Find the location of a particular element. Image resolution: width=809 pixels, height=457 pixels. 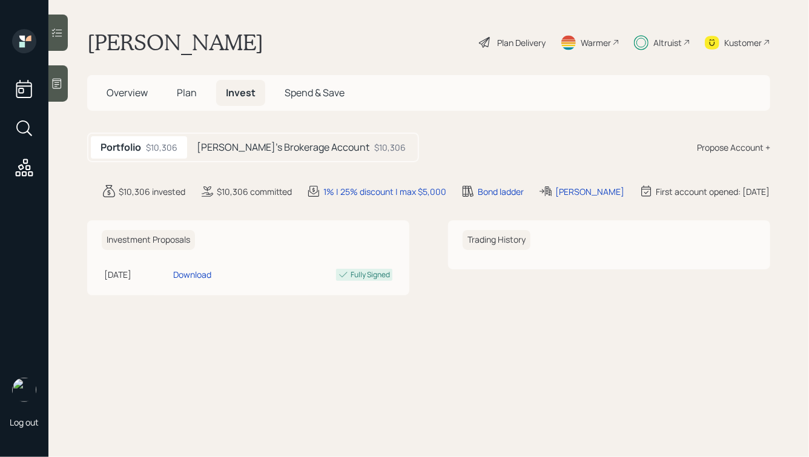

div: Fully Signed is located at coordinates (370, 275).